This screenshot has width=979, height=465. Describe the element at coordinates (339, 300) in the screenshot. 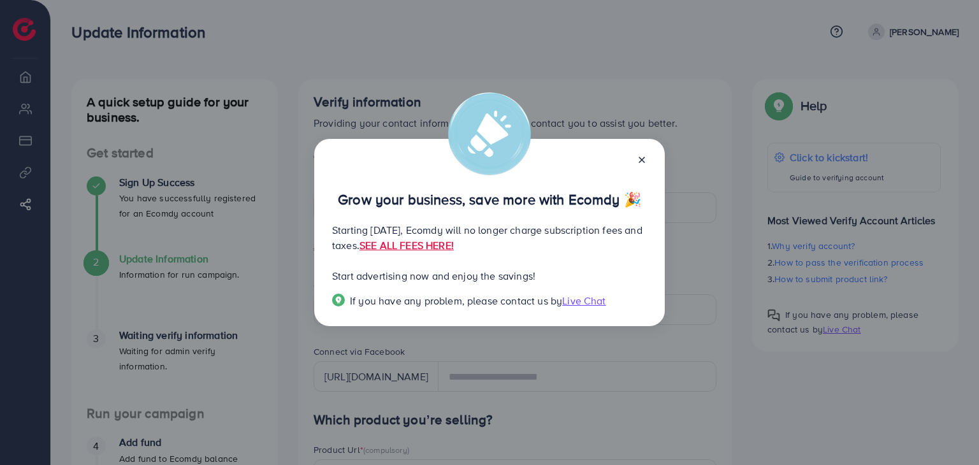

I see `img: Popup guide` at that location.